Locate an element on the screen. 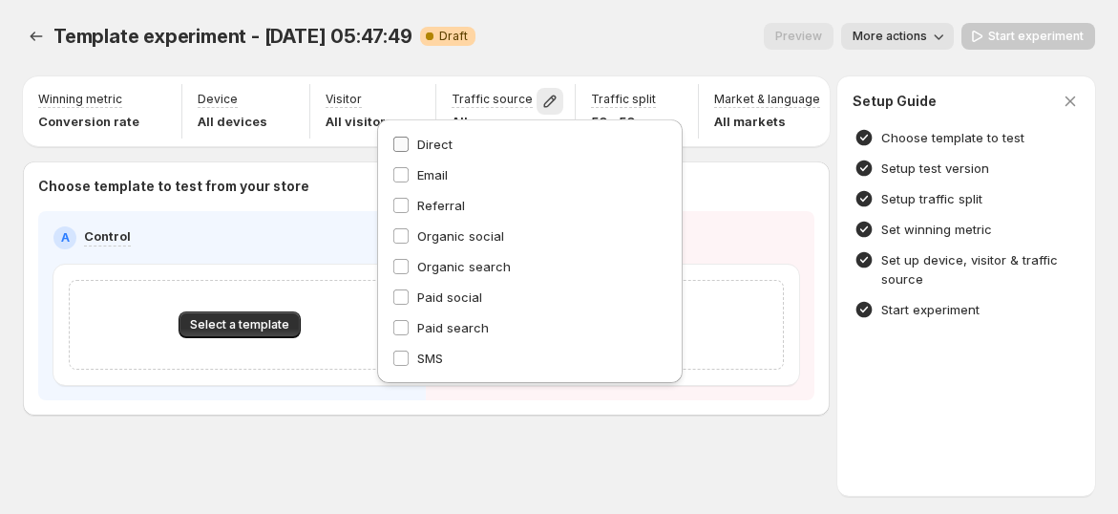 The image size is (1118, 514). p: All markets is located at coordinates (767, 121).